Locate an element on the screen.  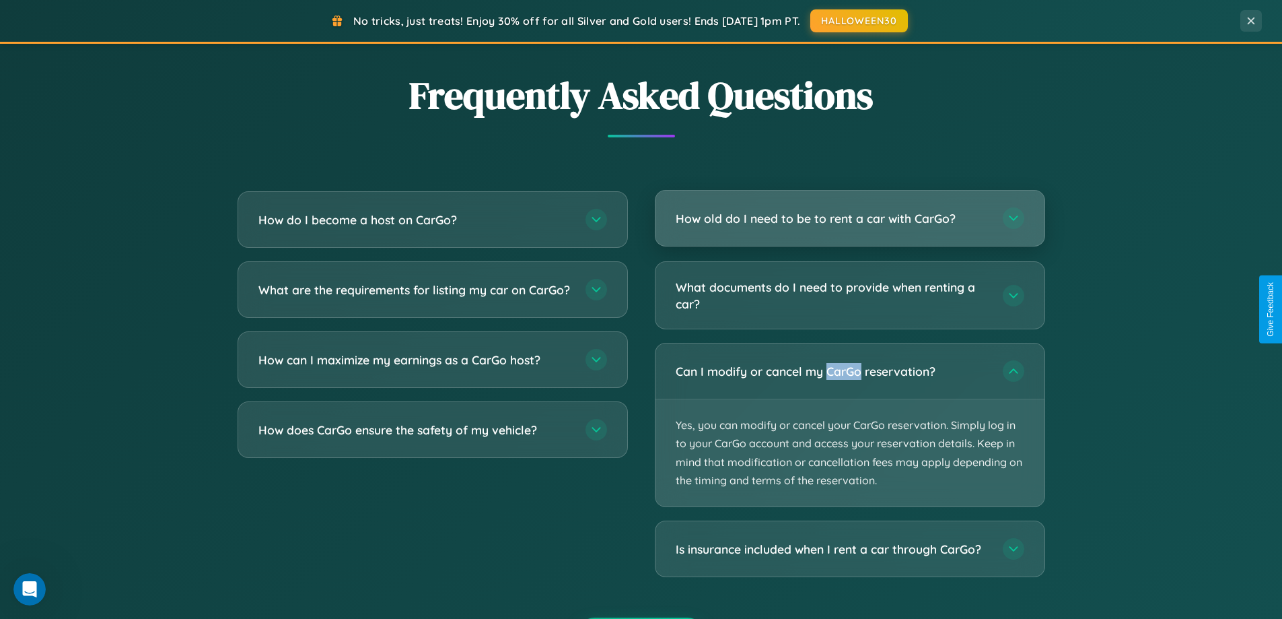
h3: What documents do I need to provide when renting a car? is located at coordinates (833, 295).